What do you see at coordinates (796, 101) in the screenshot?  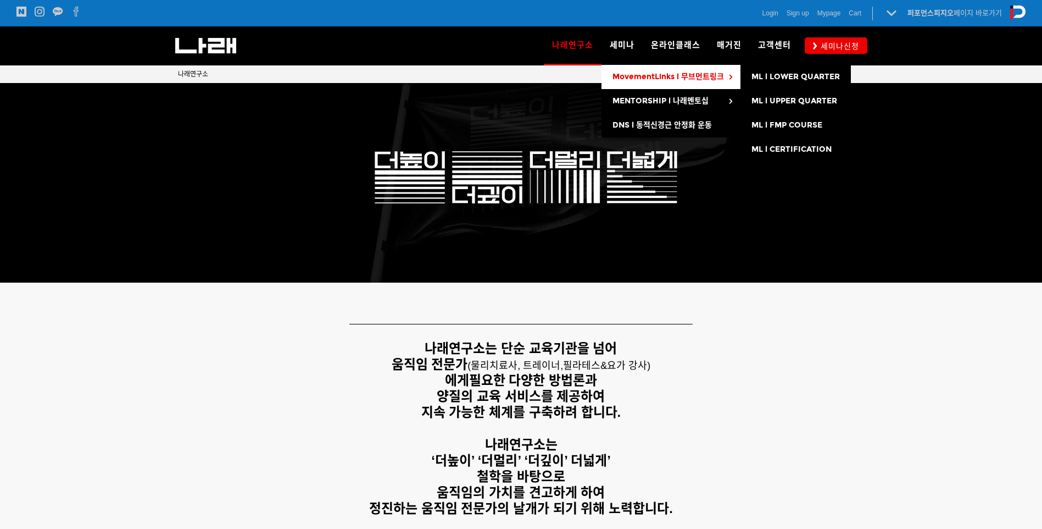 I see `a: ML l UPPER QUARTER` at bounding box center [796, 101].